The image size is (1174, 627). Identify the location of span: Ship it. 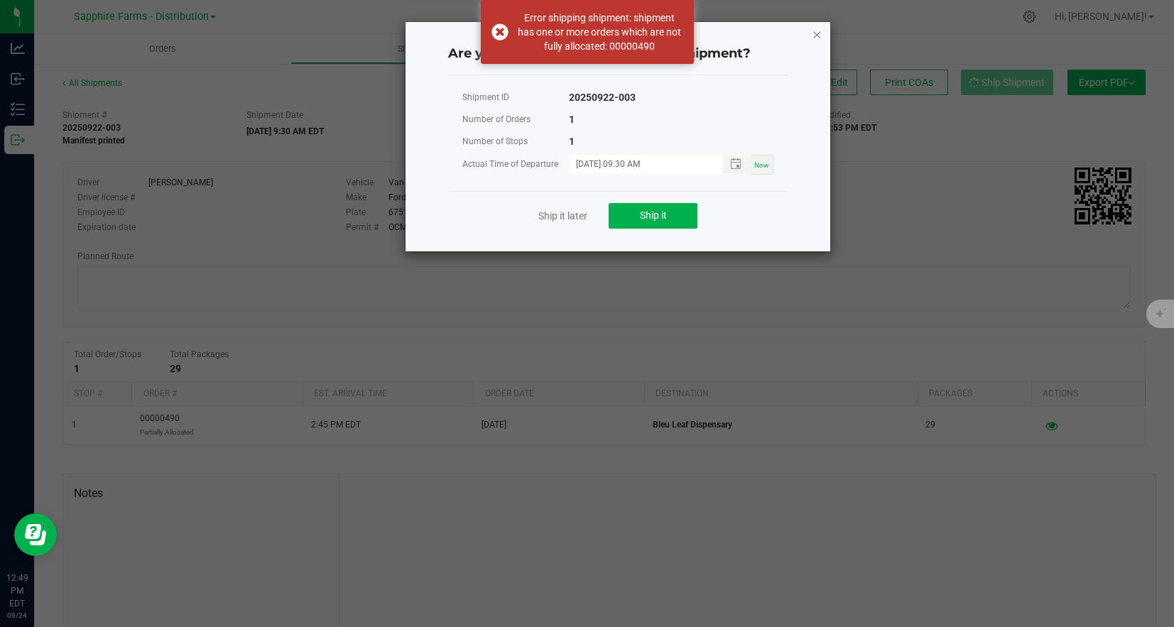
(654, 215).